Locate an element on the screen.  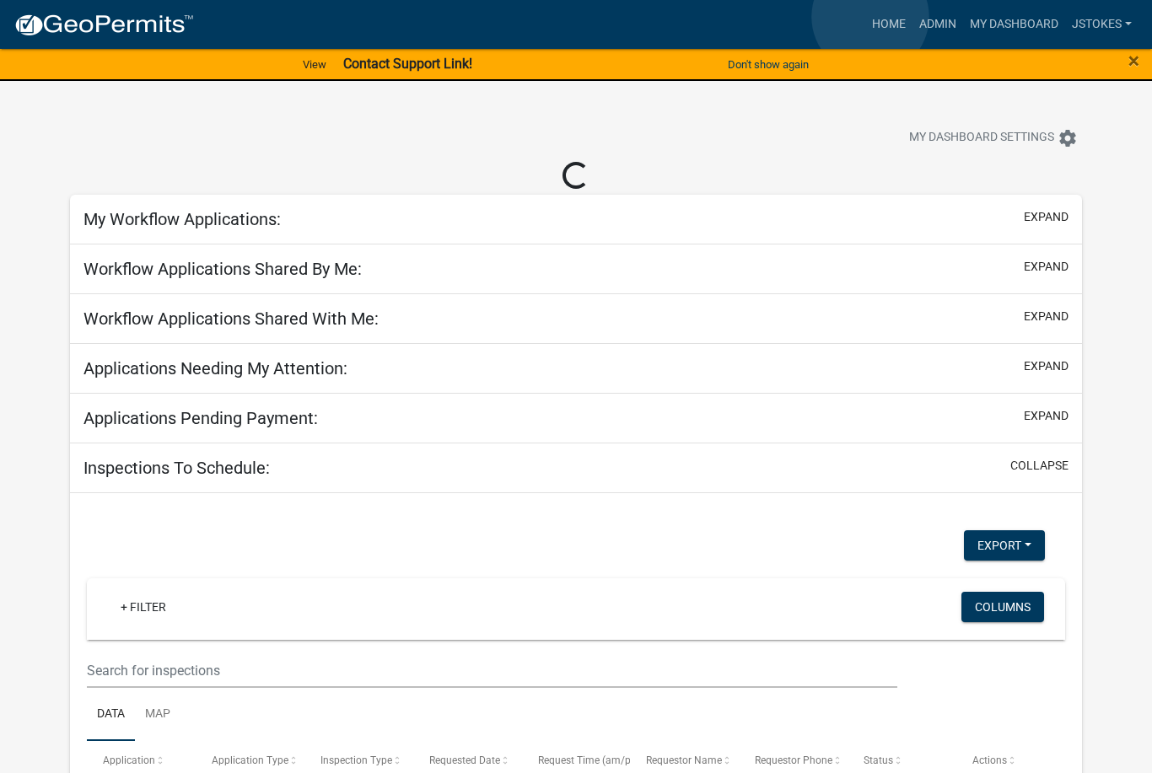
span: Requestor Phone is located at coordinates (793, 760).